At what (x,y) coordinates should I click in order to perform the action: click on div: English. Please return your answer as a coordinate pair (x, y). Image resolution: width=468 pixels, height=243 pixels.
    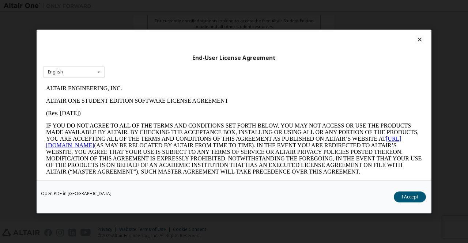
    Looking at the image, I should click on (55, 72).